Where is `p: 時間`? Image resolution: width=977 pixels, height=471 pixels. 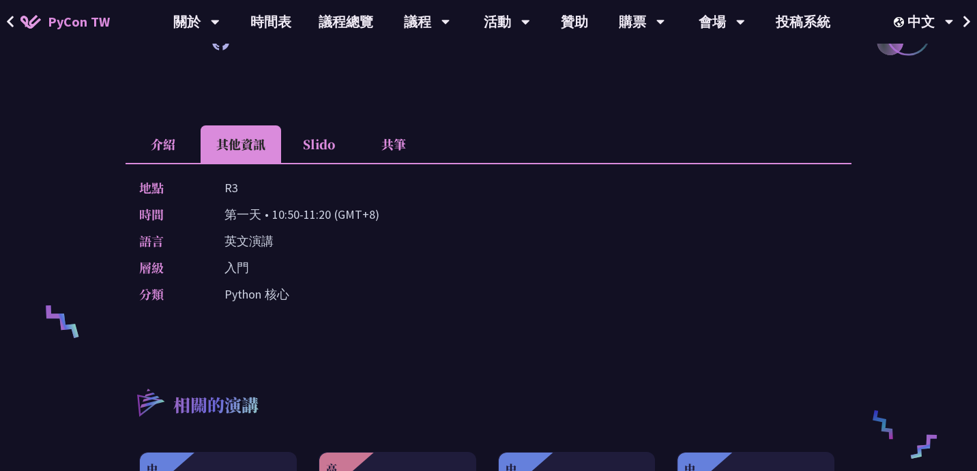 p: 時間 is located at coordinates (168, 214).